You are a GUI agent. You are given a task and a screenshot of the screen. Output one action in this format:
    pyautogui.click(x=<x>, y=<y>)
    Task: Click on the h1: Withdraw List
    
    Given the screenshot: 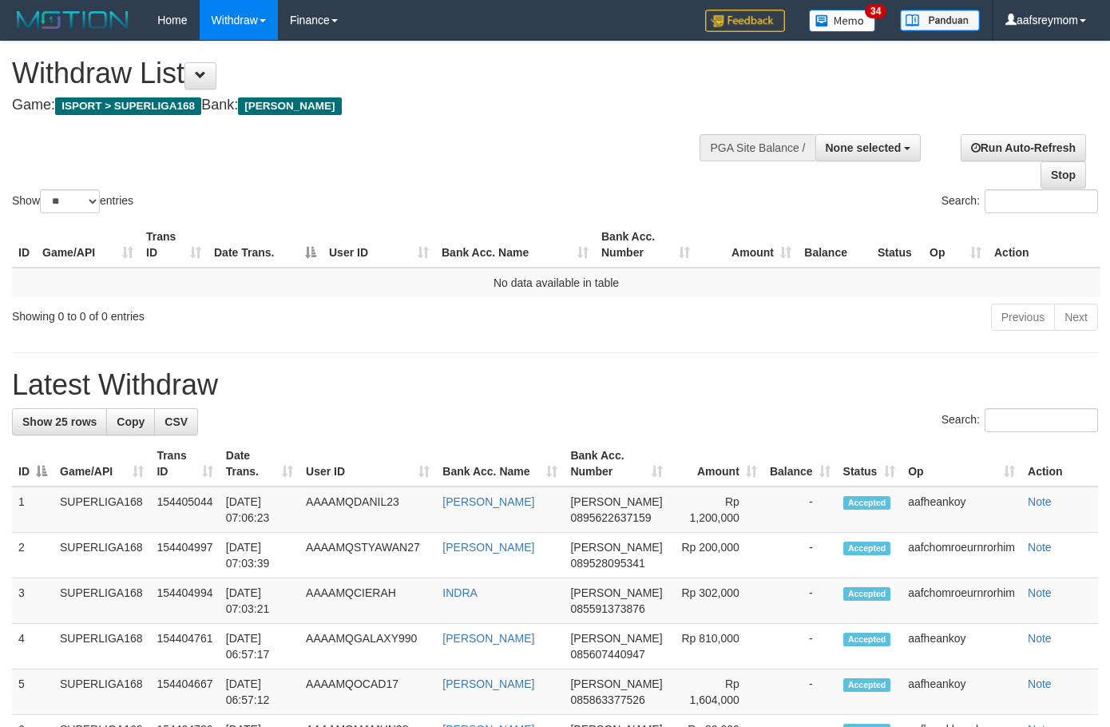 What is the action you would take?
    pyautogui.click(x=368, y=73)
    